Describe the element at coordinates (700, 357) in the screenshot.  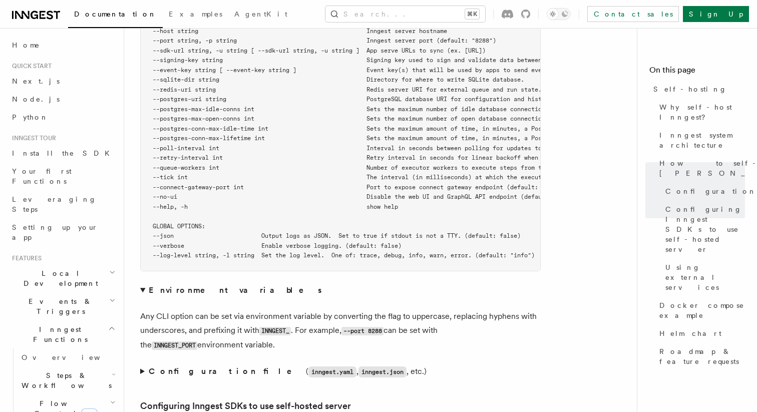
I see `a: Roadmap & feature requests` at that location.